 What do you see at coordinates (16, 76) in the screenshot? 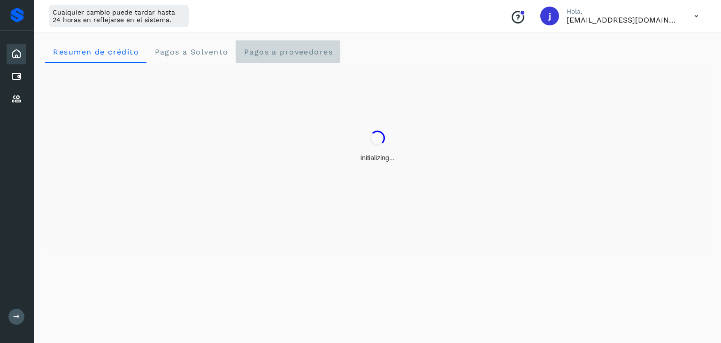
I see `div: Cuentas por pagar` at bounding box center [16, 76].